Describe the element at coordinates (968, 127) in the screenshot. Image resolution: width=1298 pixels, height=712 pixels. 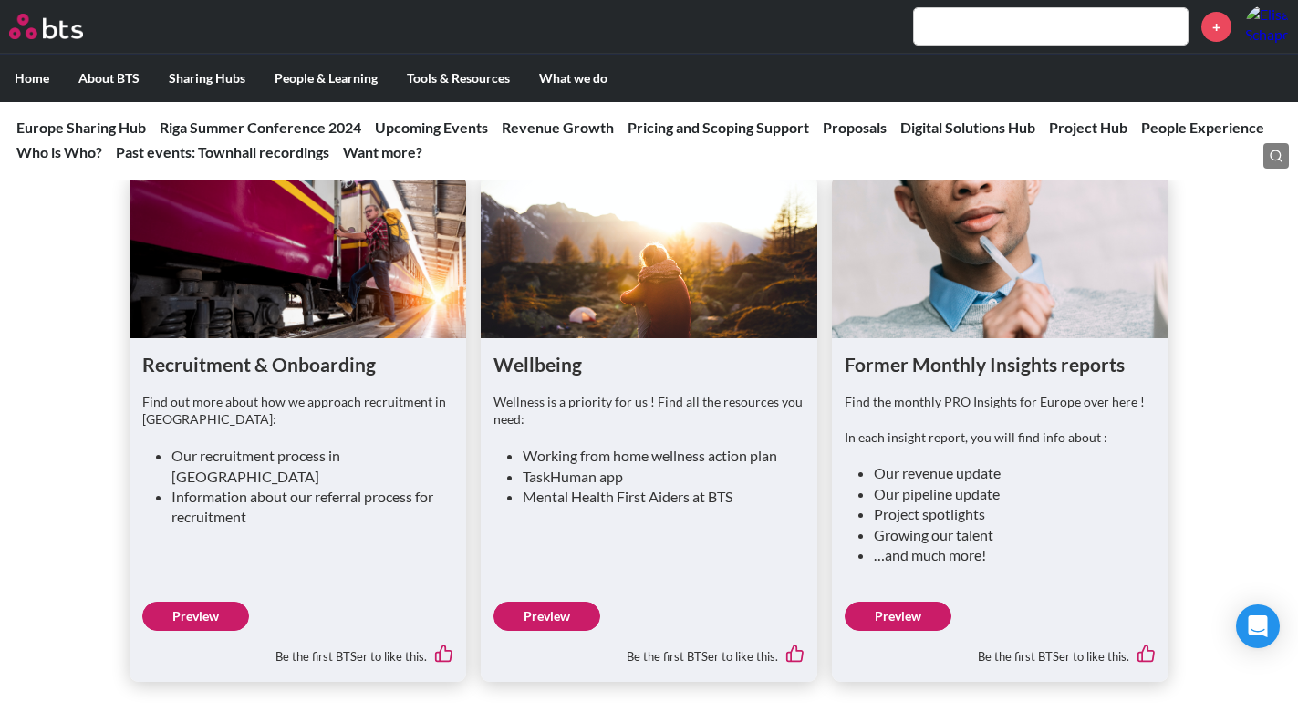
I see `a: Digital Solutions Hub` at that location.